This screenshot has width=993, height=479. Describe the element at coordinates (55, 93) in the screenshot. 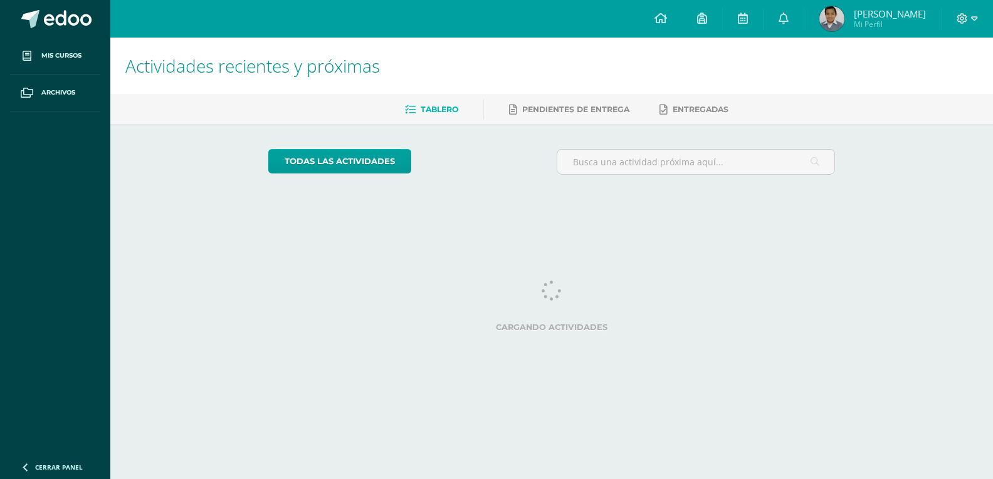

I see `a: Archivos` at that location.